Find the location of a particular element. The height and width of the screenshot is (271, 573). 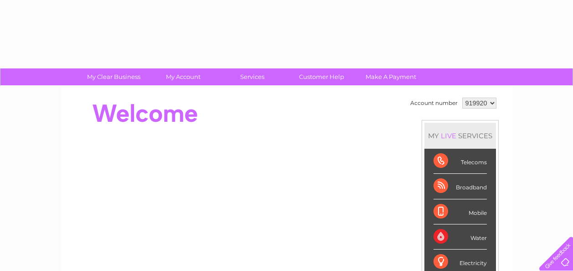

a: Make A Payment is located at coordinates (391, 77).